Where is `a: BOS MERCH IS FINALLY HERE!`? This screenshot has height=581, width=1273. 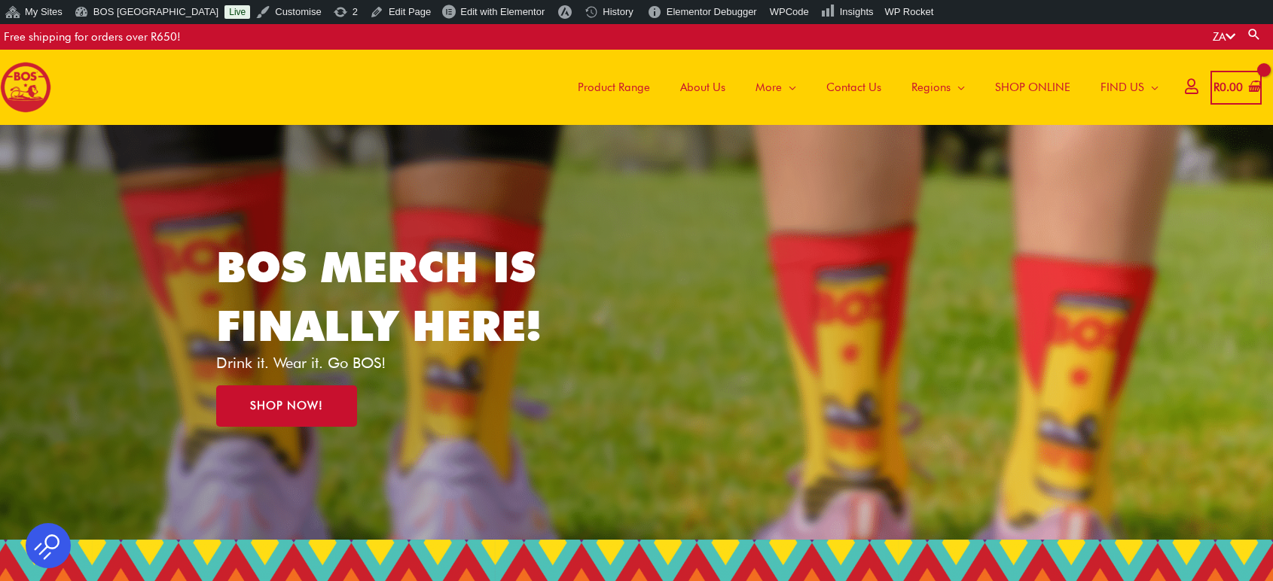 a: BOS MERCH IS FINALLY HERE! is located at coordinates (379, 296).